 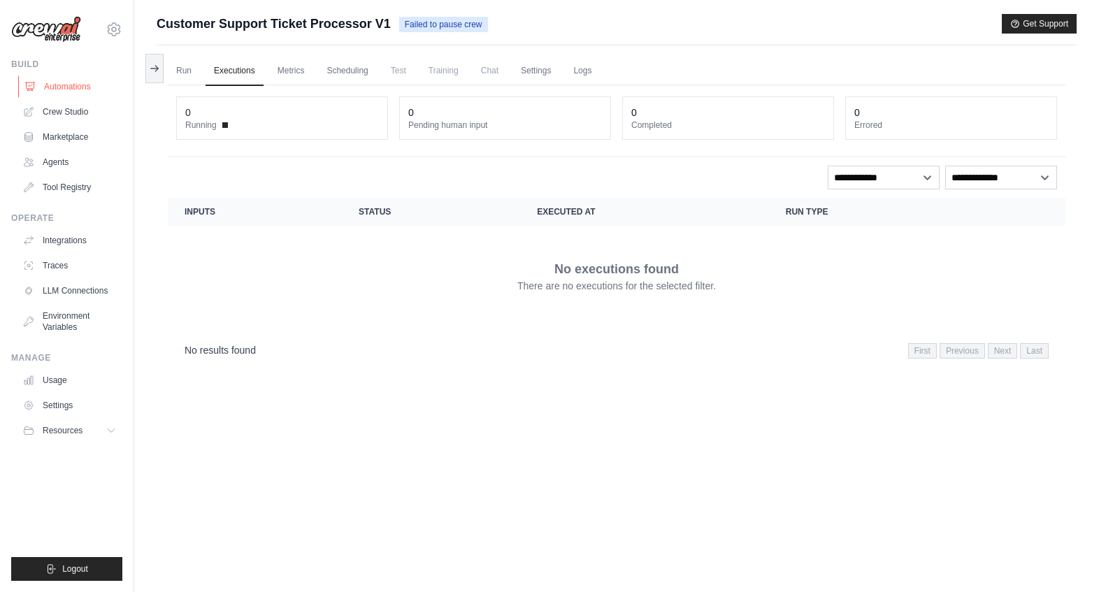 I want to click on span: Training is not available until the deployment is complete, so click(x=443, y=71).